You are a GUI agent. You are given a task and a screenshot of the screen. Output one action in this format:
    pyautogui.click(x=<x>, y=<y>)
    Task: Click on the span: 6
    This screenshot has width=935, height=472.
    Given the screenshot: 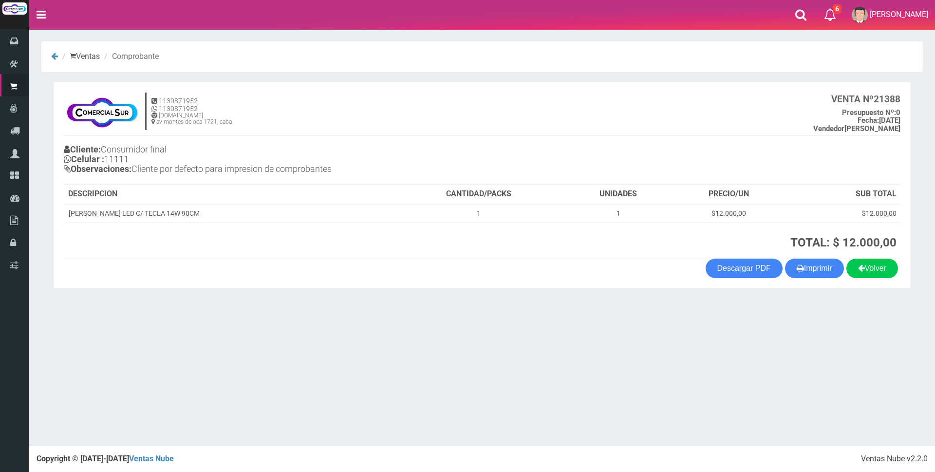 What is the action you would take?
    pyautogui.click(x=837, y=9)
    